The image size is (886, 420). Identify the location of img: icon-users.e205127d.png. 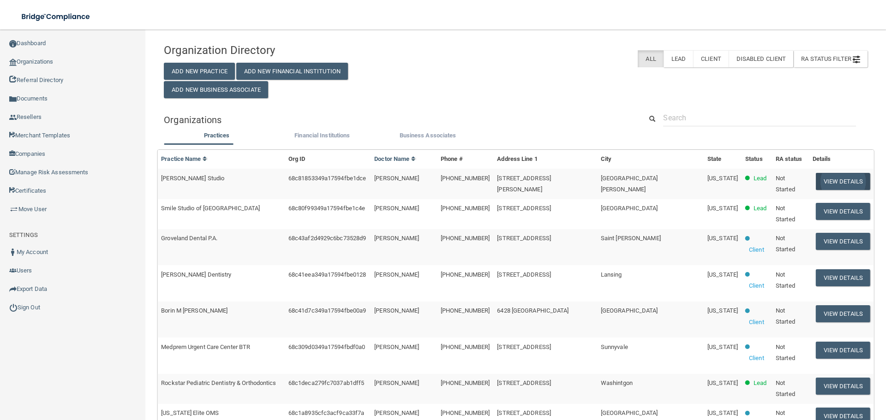
(13, 271).